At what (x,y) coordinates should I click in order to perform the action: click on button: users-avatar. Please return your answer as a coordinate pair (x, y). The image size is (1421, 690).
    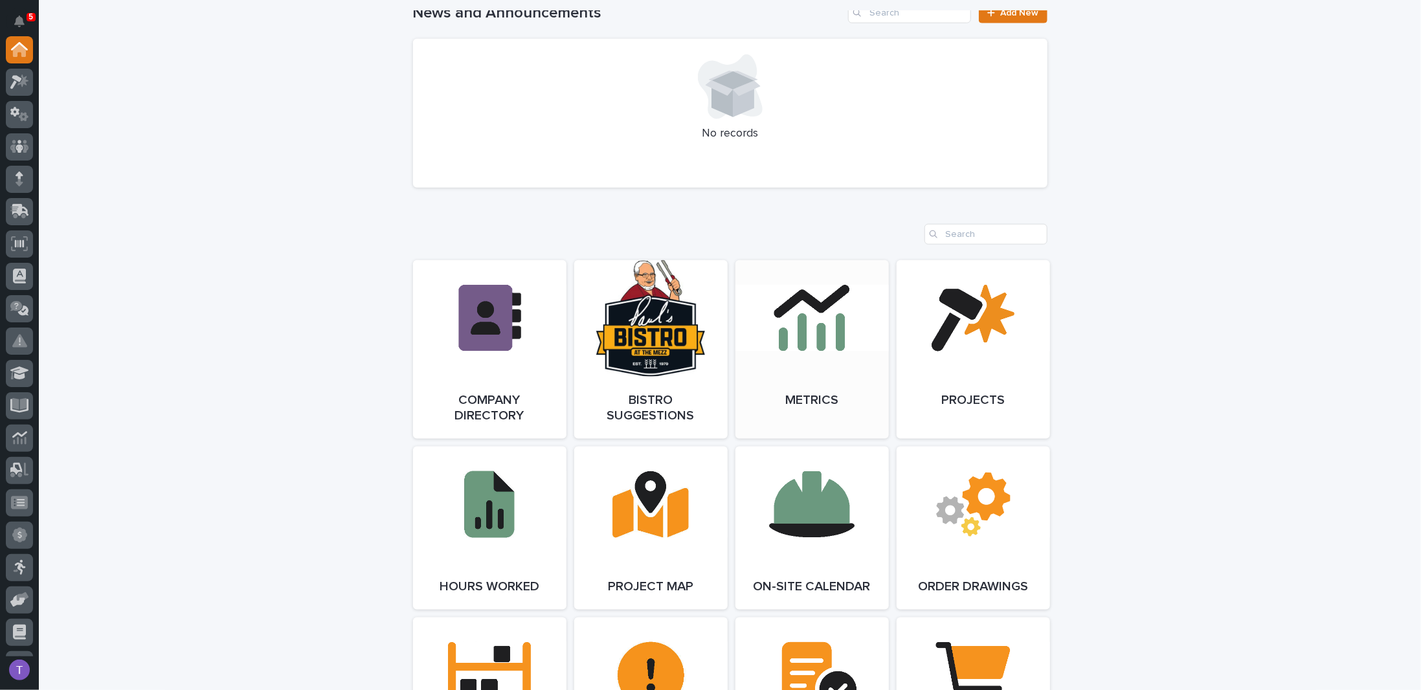
    Looking at the image, I should click on (19, 670).